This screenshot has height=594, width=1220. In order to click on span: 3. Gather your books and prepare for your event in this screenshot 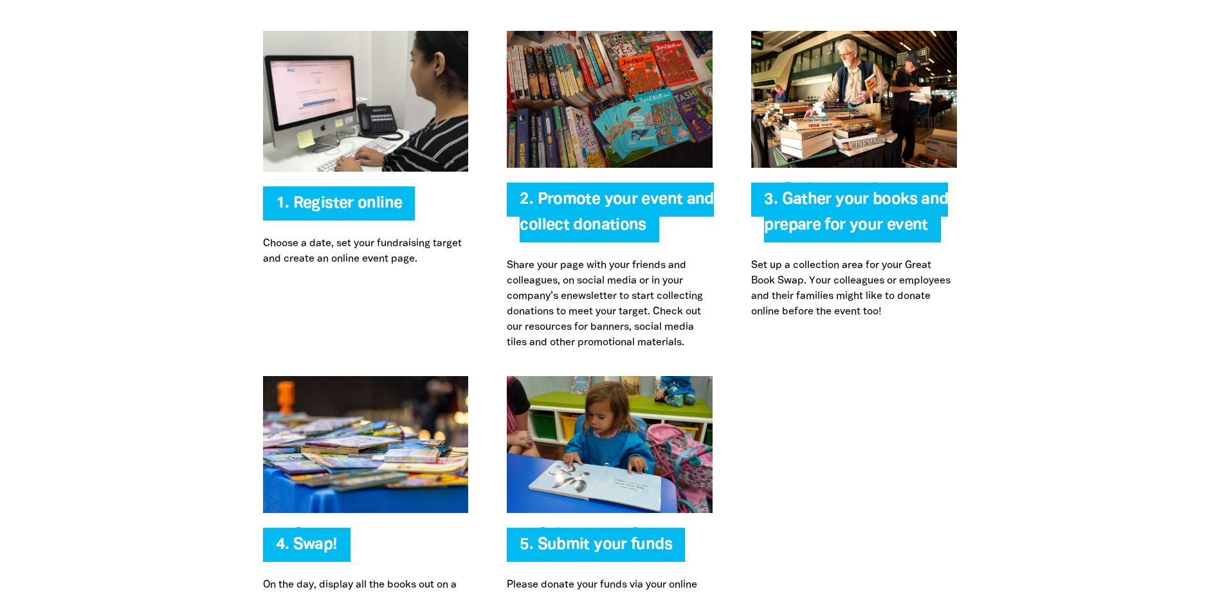, I will do `click(856, 217)`.